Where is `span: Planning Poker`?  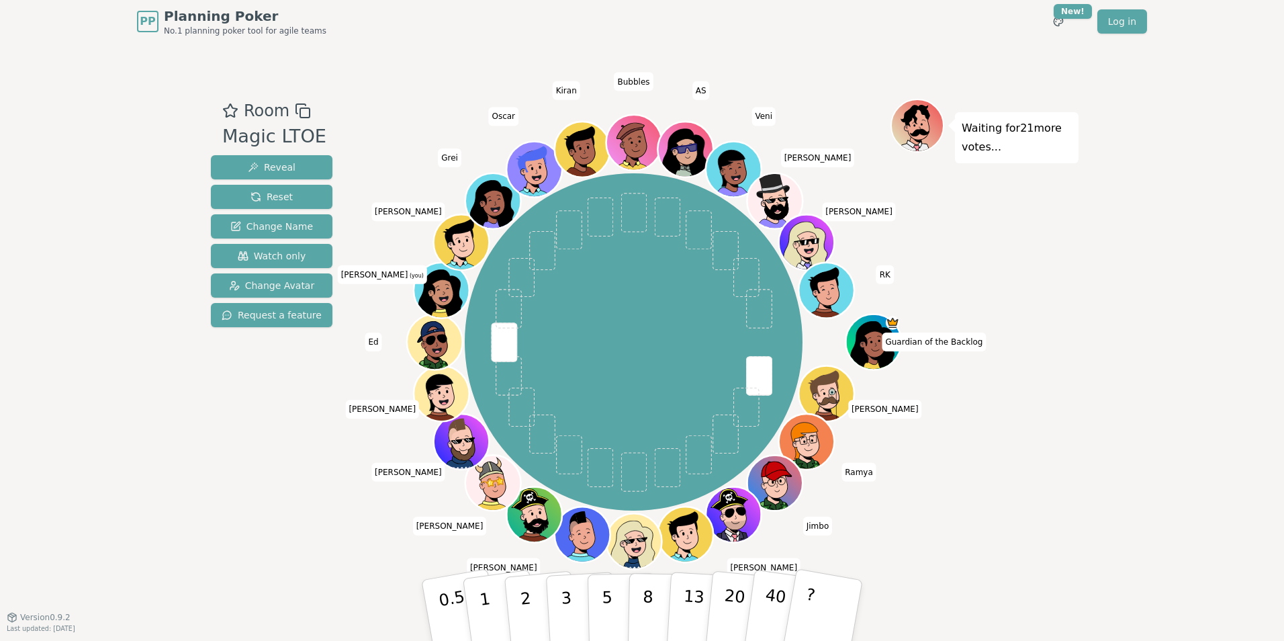 span: Planning Poker is located at coordinates (245, 16).